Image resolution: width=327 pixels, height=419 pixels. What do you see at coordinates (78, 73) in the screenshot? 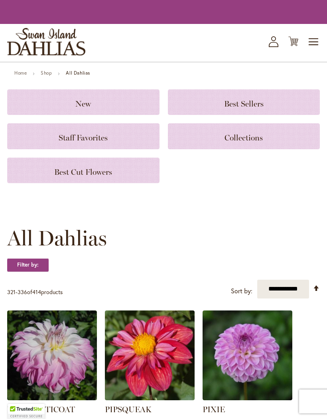
I see `strong: All Dahlias` at bounding box center [78, 73].